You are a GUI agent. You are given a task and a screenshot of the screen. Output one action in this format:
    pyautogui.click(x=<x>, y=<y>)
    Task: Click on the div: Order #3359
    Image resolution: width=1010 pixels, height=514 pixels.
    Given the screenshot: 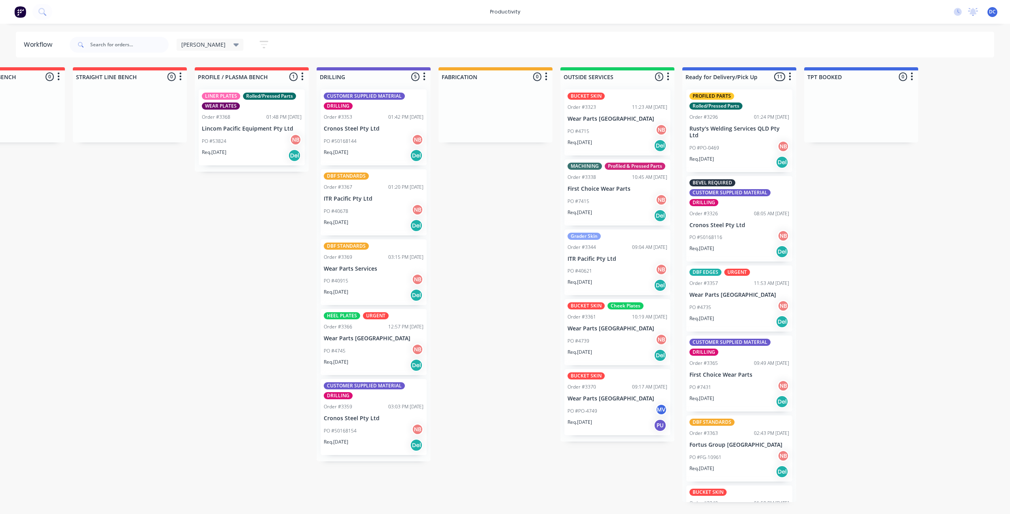 What is the action you would take?
    pyautogui.click(x=338, y=407)
    